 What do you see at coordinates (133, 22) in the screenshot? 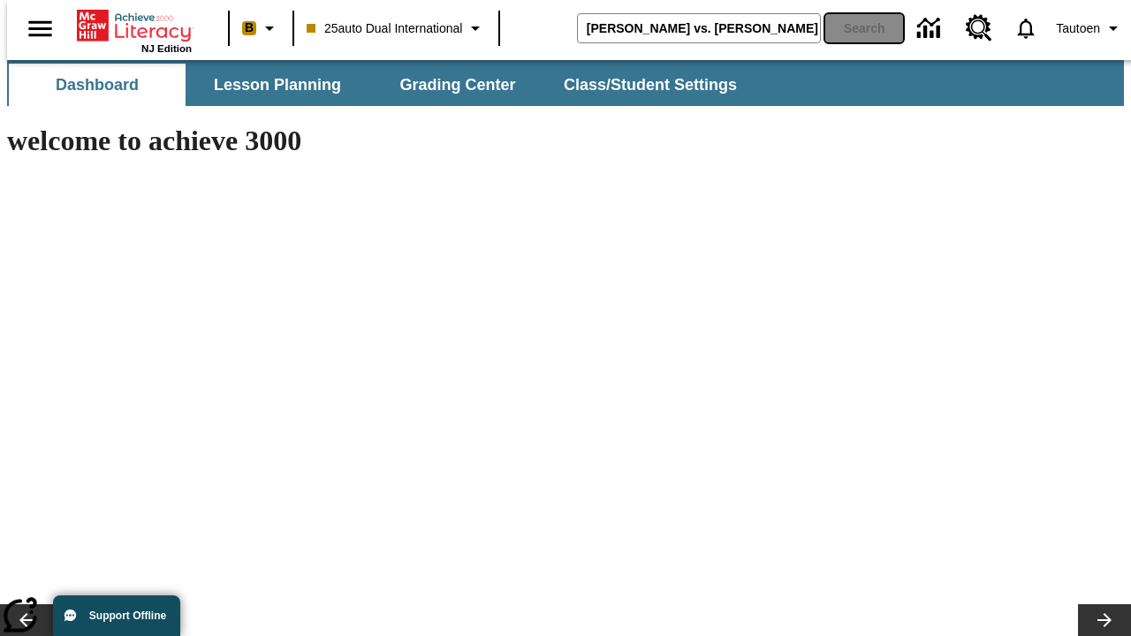
I see `body: Maximum 600 characters` at bounding box center [133, 22].